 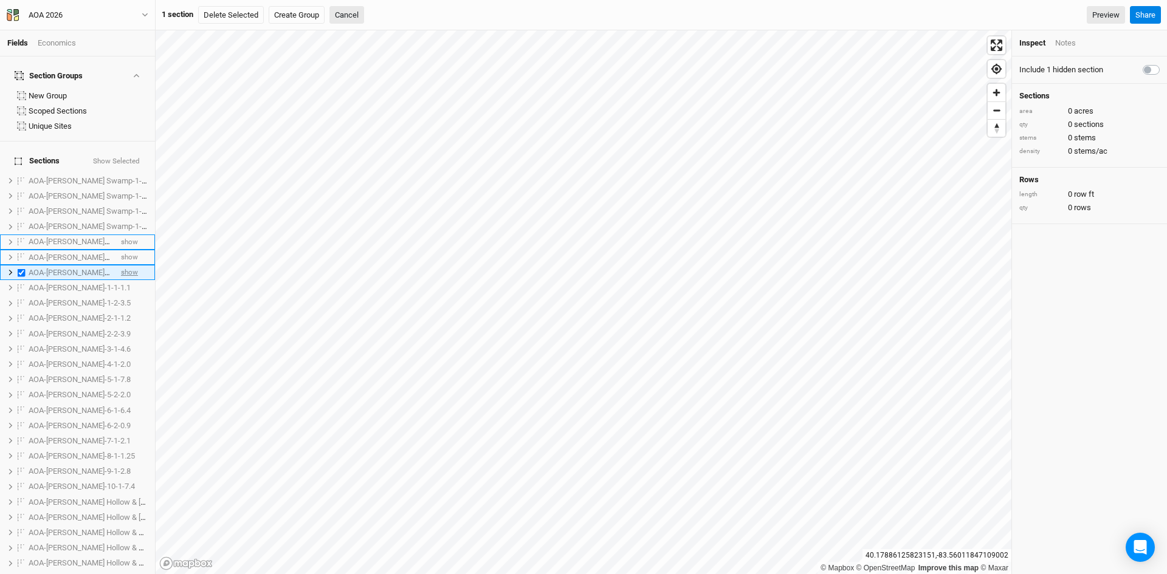 I want to click on div: AOA-Genevieve Jones-2-2-3.9, so click(x=88, y=334).